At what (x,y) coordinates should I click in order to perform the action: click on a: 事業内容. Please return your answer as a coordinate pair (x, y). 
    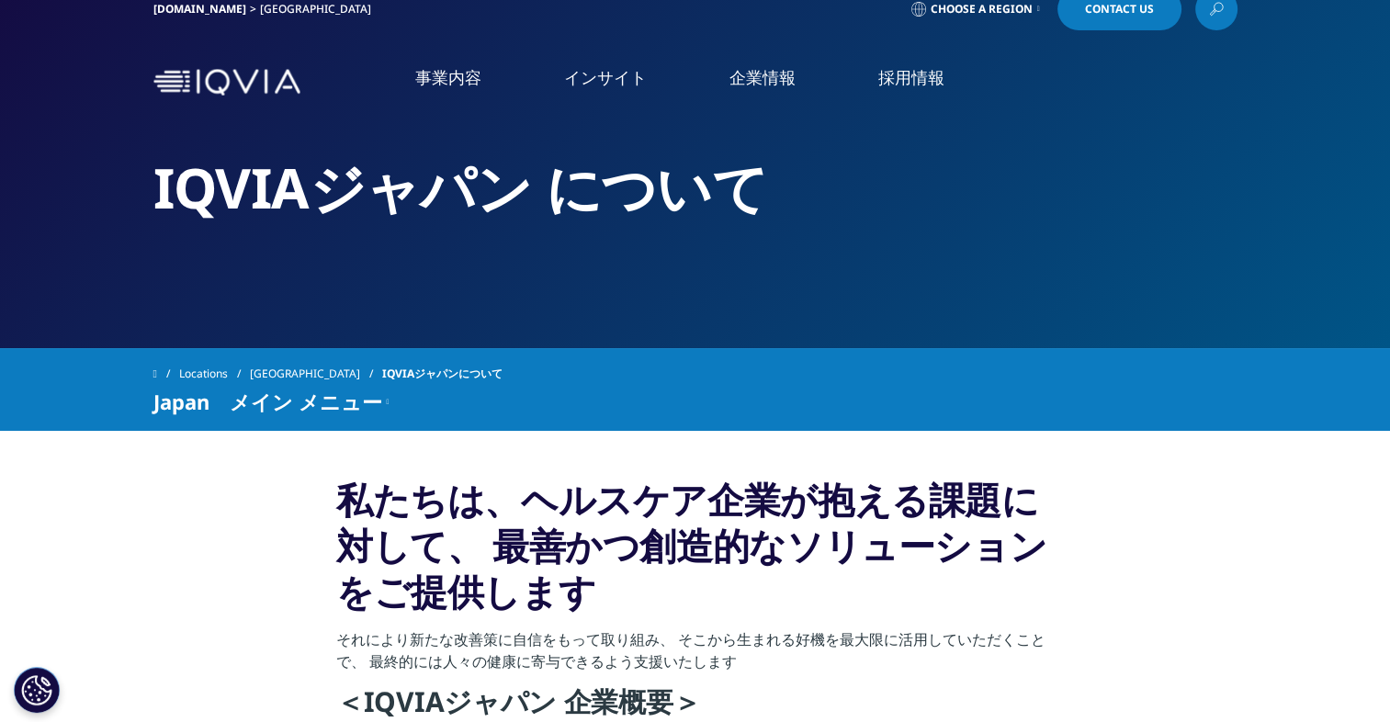
    Looking at the image, I should click on (448, 77).